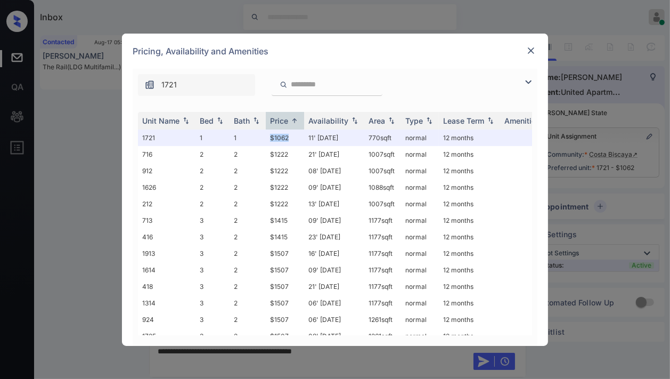 Image resolution: width=670 pixels, height=379 pixels. What do you see at coordinates (279, 120) in the screenshot?
I see `div: Price` at bounding box center [279, 120].